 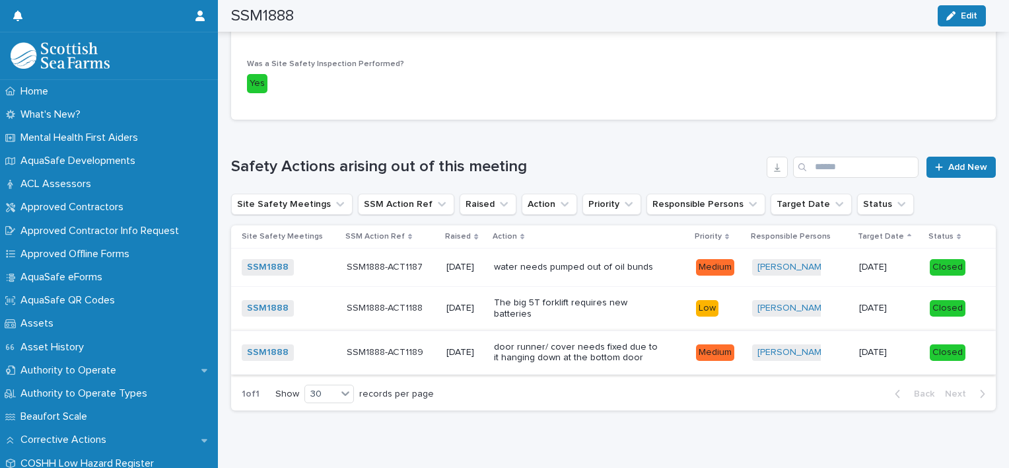 I want to click on p: Site Safety Meetings, so click(x=282, y=236).